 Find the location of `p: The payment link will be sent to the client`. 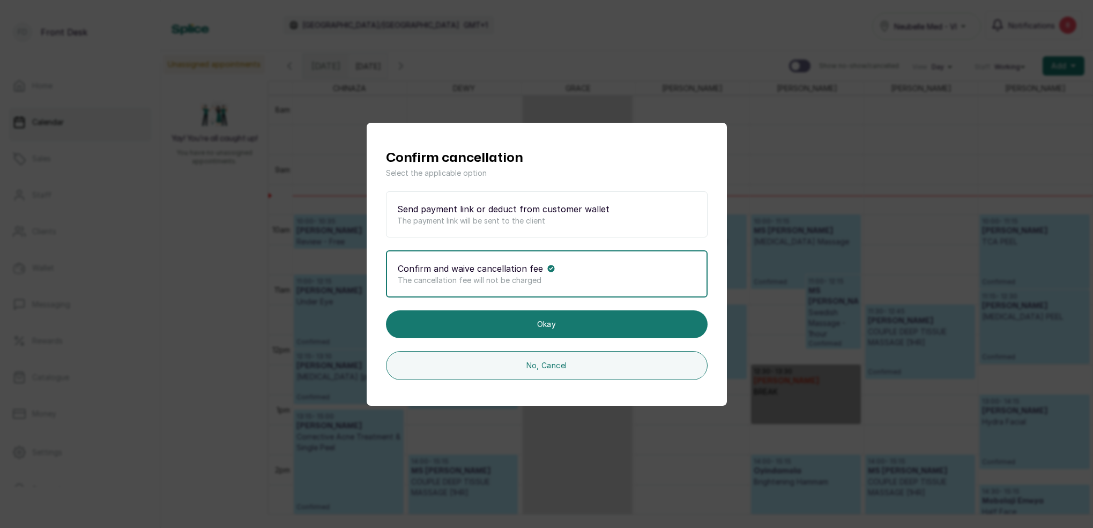

p: The payment link will be sent to the client is located at coordinates (547, 221).